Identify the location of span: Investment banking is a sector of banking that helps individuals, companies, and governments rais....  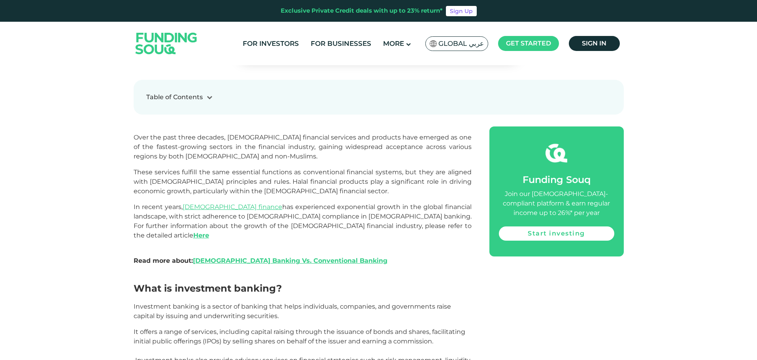
(292, 311).